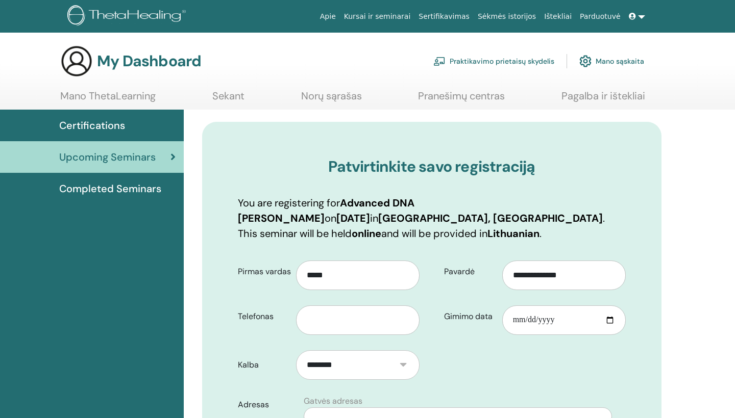  Describe the element at coordinates (77, 61) in the screenshot. I see `img: generic-user-icon.jpg` at that location.